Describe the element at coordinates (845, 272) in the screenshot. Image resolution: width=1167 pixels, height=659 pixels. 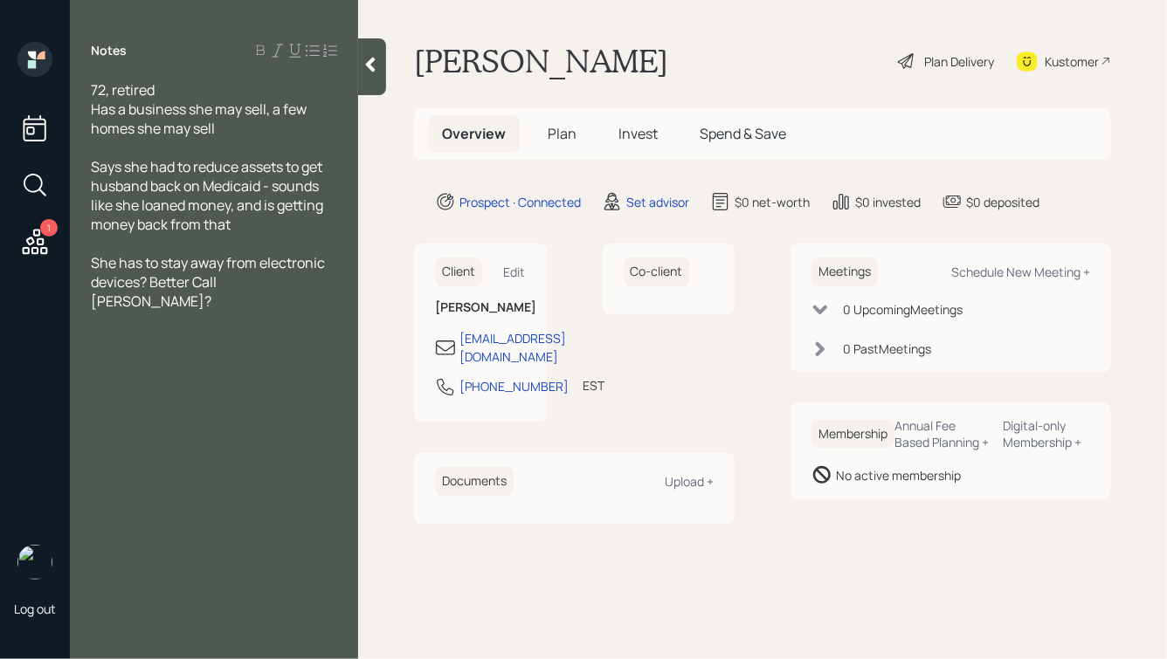
I see `h6: Meetings` at that location.